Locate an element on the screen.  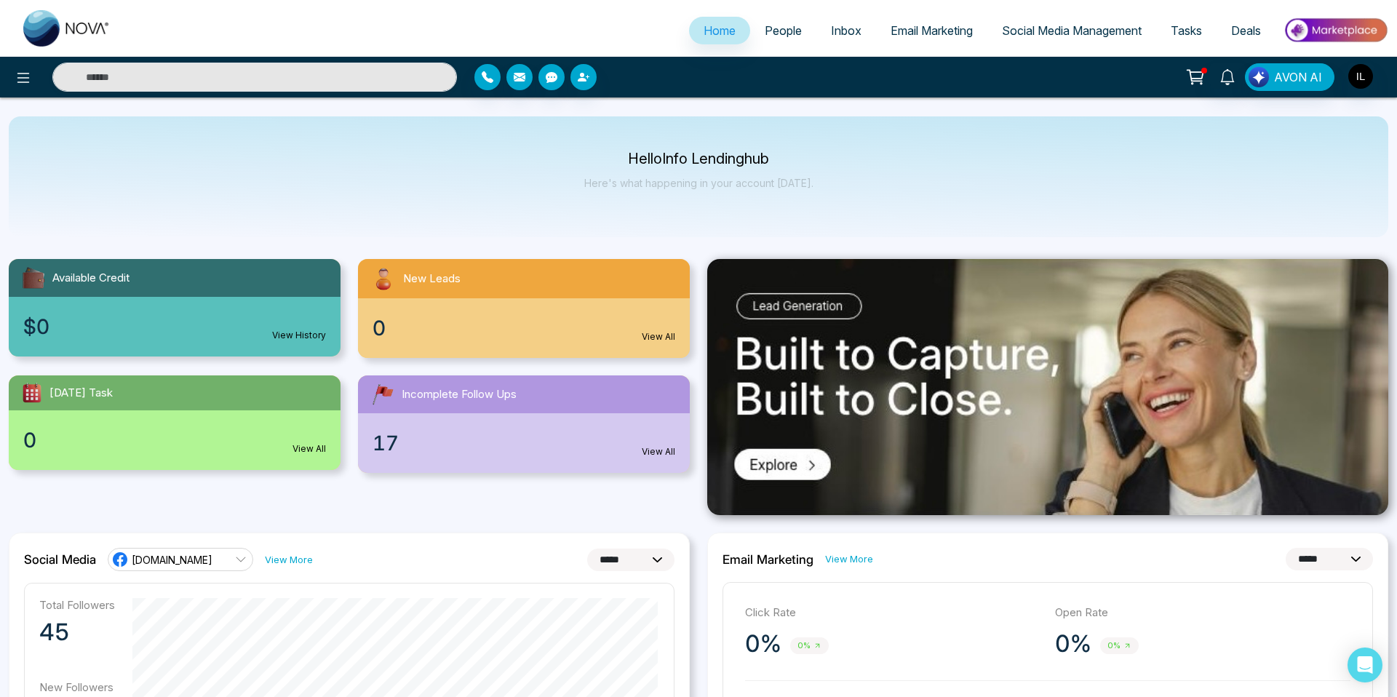
span: $0 is located at coordinates (36, 327).